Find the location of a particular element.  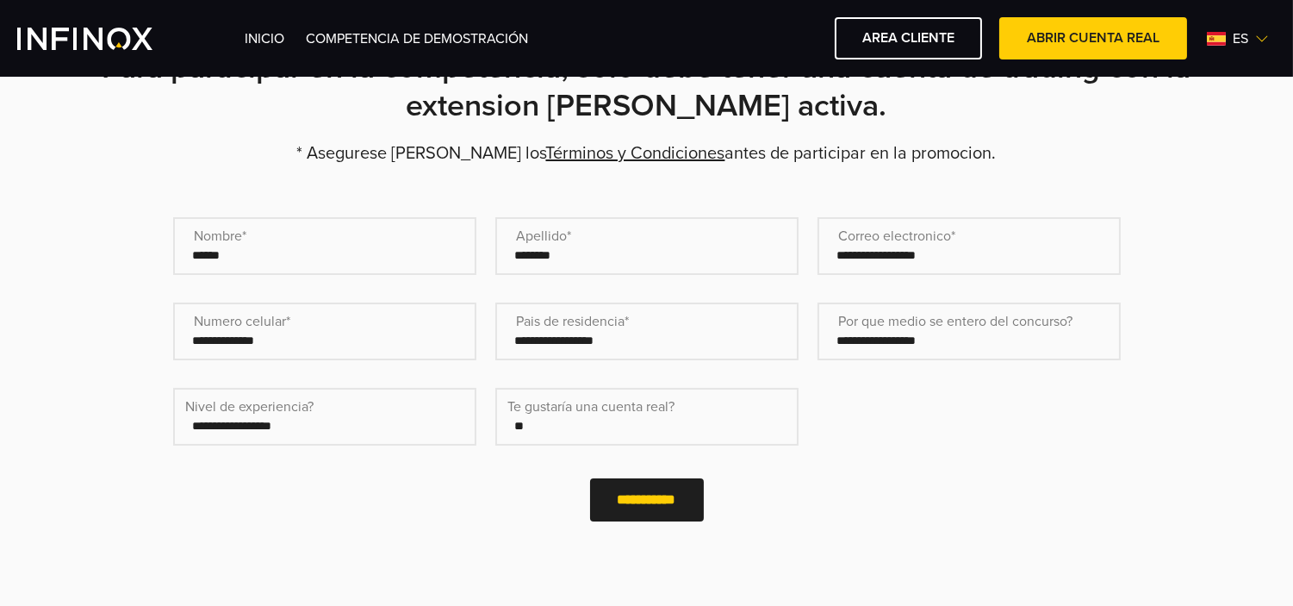

strong: Para participar en la competencia, solo debe tener una cuenta de trading con la extension [PERSON... is located at coordinates (647, 86).